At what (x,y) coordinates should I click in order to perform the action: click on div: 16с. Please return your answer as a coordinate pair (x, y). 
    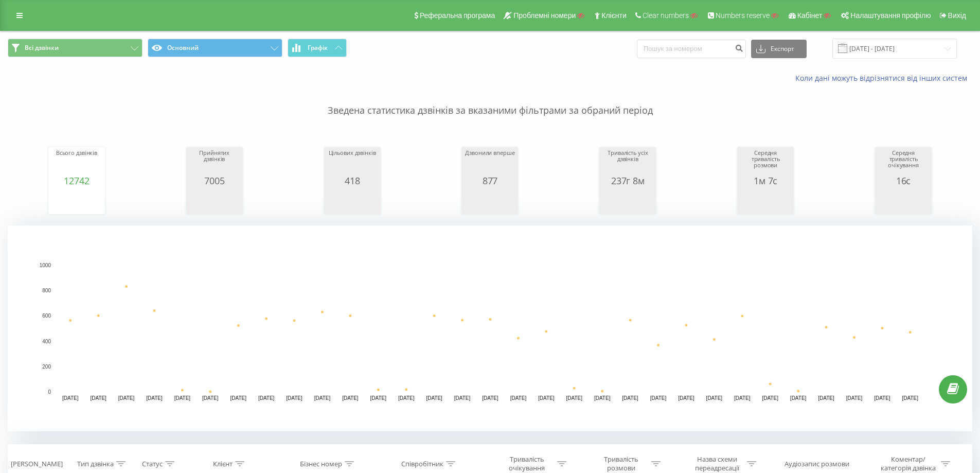
    Looking at the image, I should click on (903, 181).